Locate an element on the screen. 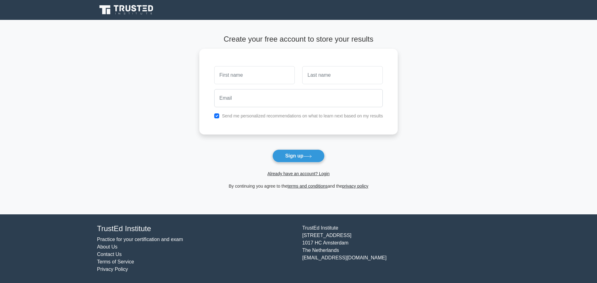 Image resolution: width=597 pixels, height=283 pixels. a: Terms of Service is located at coordinates (115, 262).